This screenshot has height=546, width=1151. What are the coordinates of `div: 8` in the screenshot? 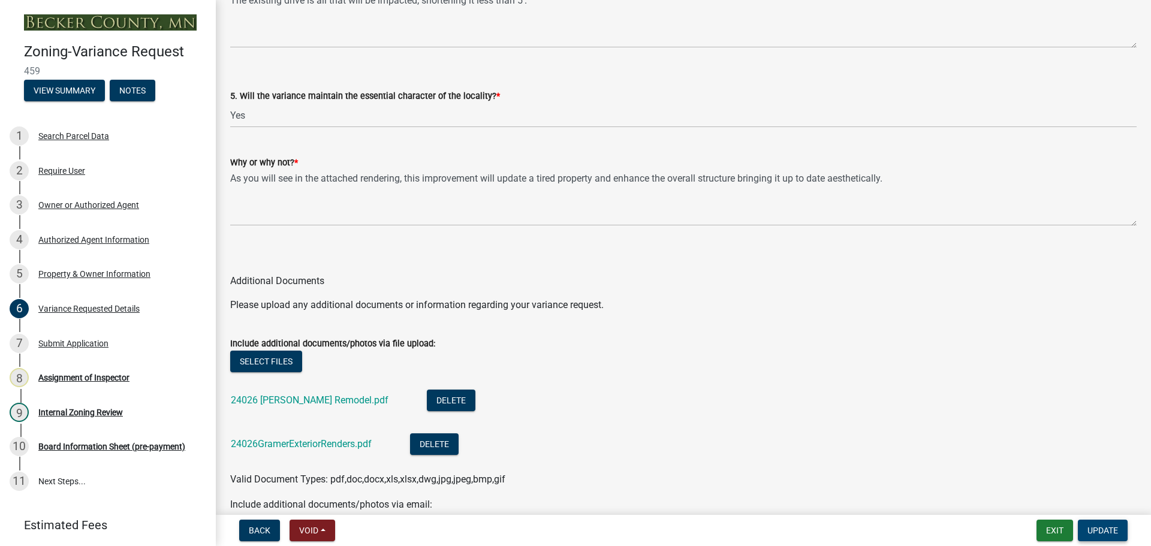 It's located at (19, 378).